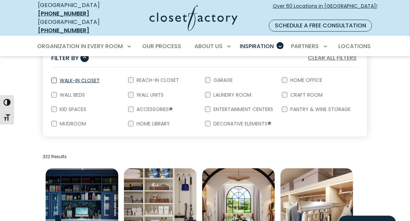 The height and width of the screenshot is (221, 410). I want to click on img: Closet Factory Logo, so click(193, 18).